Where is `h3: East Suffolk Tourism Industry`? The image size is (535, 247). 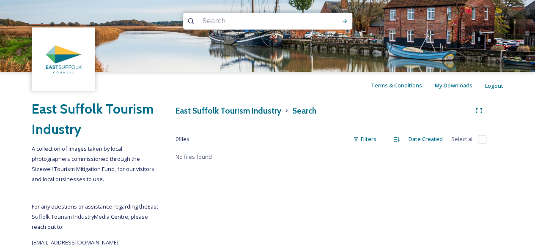 h3: East Suffolk Tourism Industry is located at coordinates (228, 111).